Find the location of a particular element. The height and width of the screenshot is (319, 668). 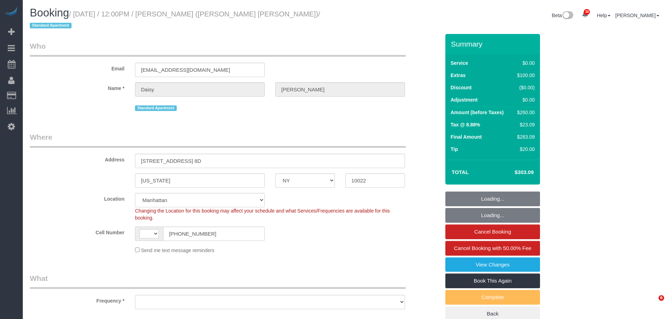

span: 38 is located at coordinates (587, 12).